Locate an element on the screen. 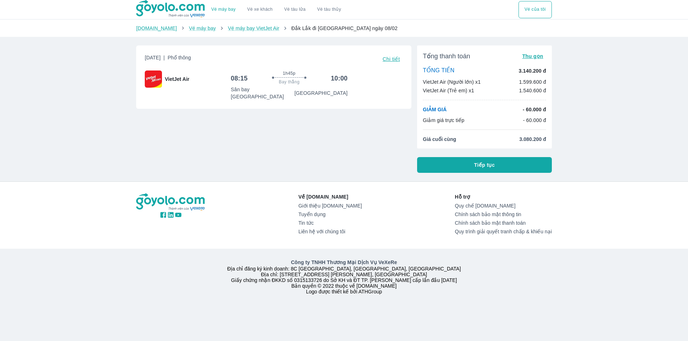  button: Vé của tôi is located at coordinates (535, 10).